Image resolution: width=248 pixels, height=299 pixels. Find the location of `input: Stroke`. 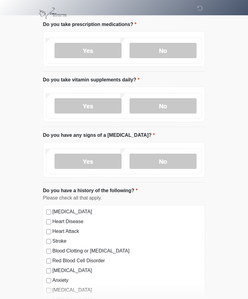

input: Stroke is located at coordinates (49, 241).